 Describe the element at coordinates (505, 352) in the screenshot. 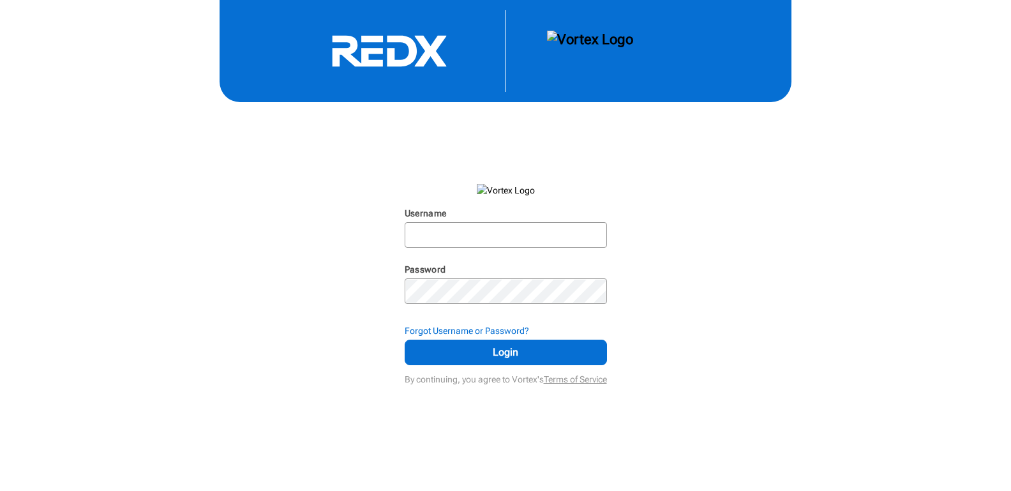

I see `span: Login` at that location.